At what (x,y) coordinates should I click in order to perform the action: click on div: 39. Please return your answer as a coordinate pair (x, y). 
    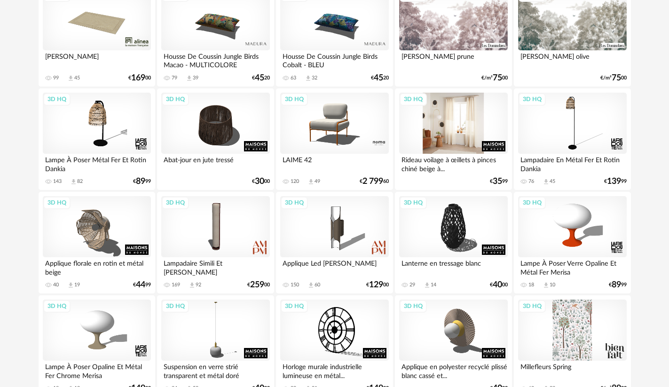
    Looking at the image, I should click on (196, 78).